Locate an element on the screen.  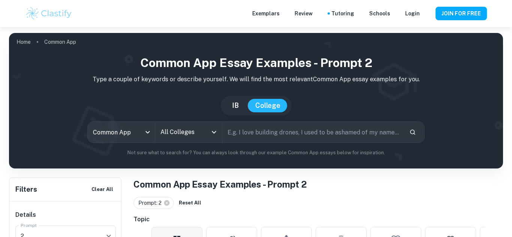
h6: Details is located at coordinates (66, 215).